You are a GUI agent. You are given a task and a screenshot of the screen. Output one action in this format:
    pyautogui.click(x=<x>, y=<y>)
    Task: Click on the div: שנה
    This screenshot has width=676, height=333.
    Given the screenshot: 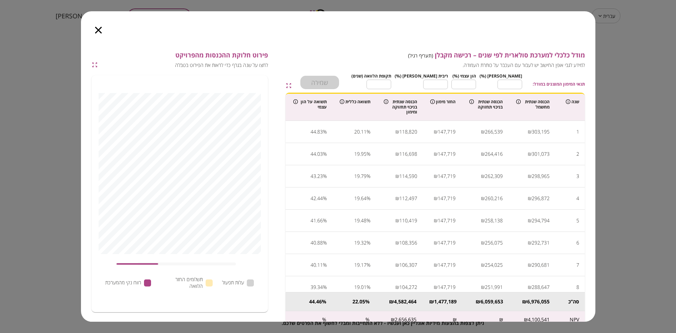 What is the action you would take?
    pyautogui.click(x=570, y=102)
    